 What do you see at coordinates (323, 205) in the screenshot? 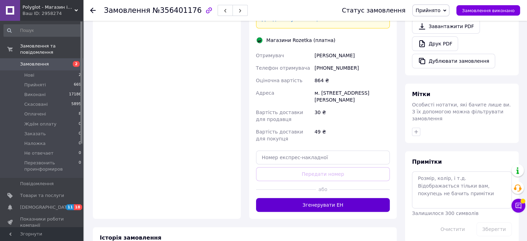
I see `button: Згенерувати ЕН` at bounding box center [323, 205].